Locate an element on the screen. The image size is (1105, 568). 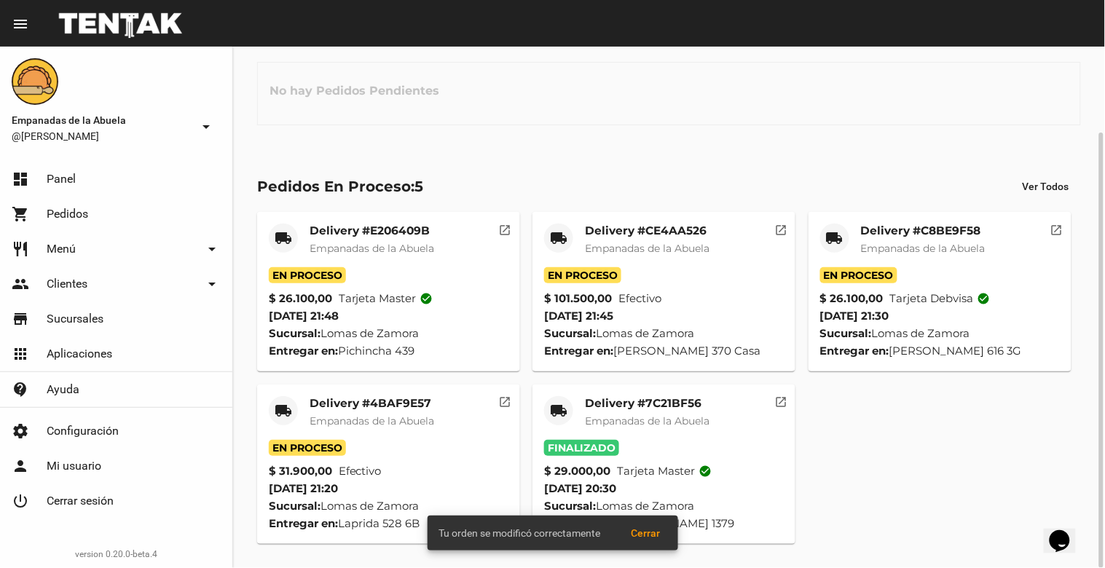
span: Tu orden se modificó correctamente is located at coordinates (520, 533).